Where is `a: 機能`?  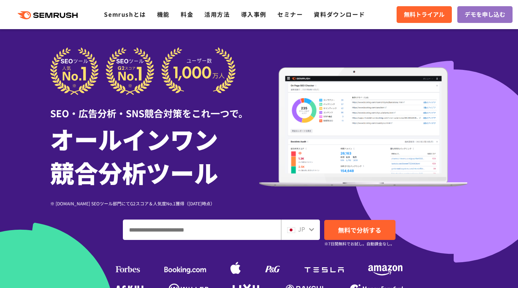 a: 機能 is located at coordinates (163, 14).